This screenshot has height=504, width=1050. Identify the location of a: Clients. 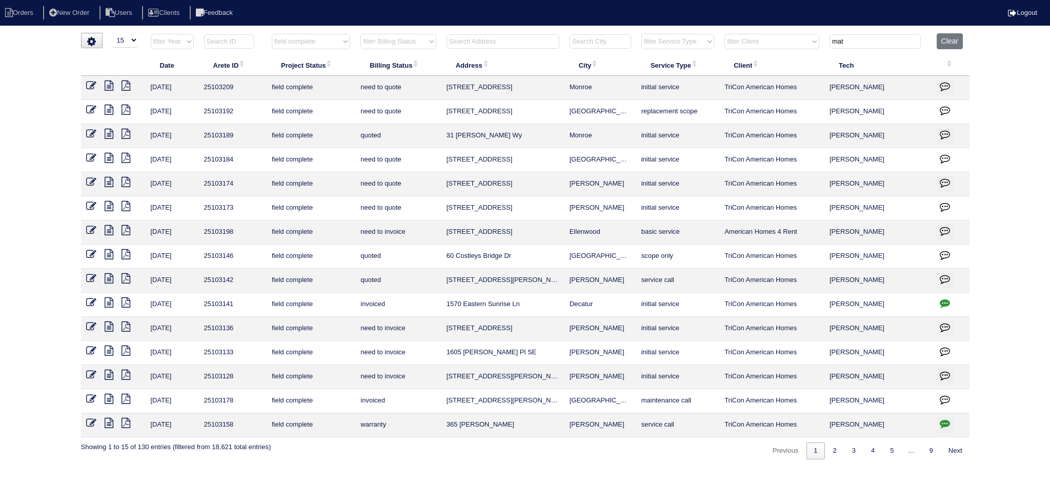
(165, 12).